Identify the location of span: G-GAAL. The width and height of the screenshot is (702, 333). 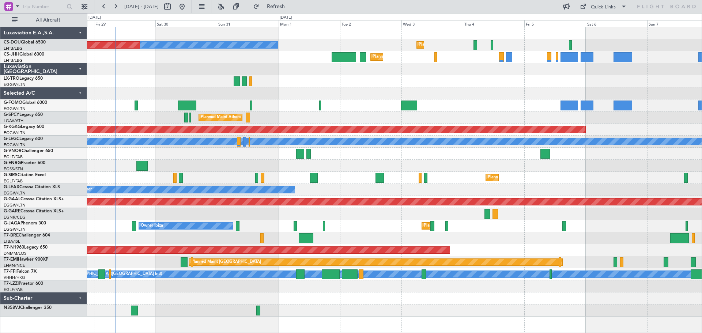
(12, 199).